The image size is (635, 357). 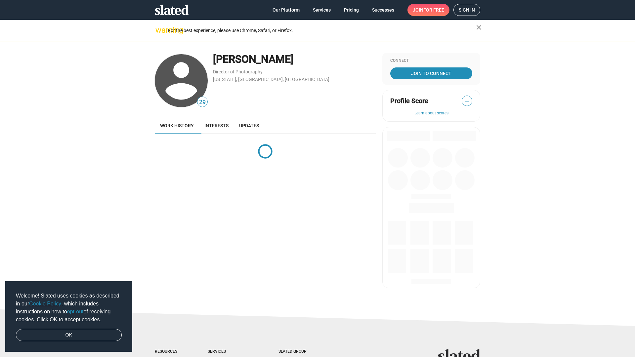 What do you see at coordinates (467, 10) in the screenshot?
I see `span: Sign in` at bounding box center [467, 10].